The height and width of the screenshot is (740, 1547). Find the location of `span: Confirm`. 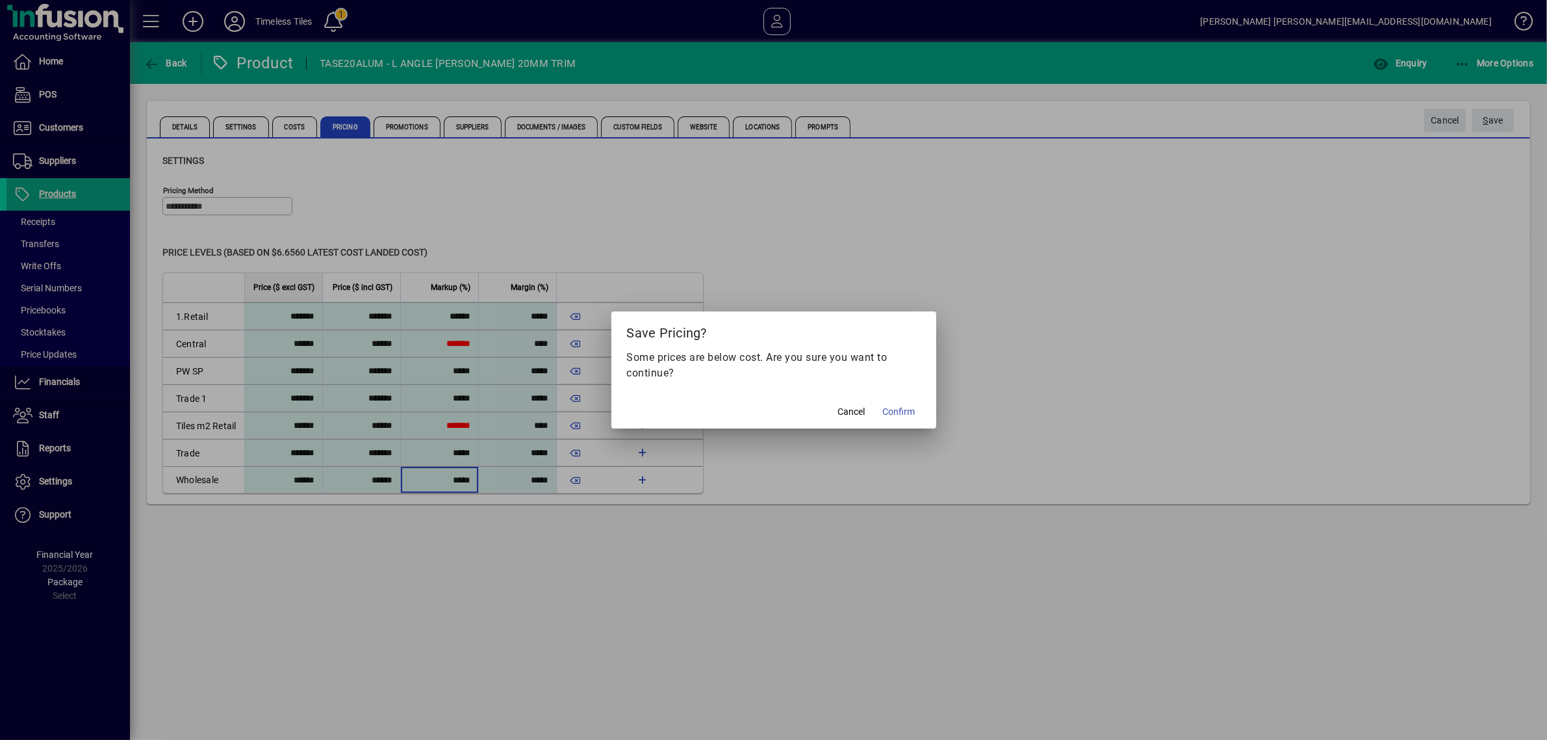

span: Confirm is located at coordinates (899, 411).